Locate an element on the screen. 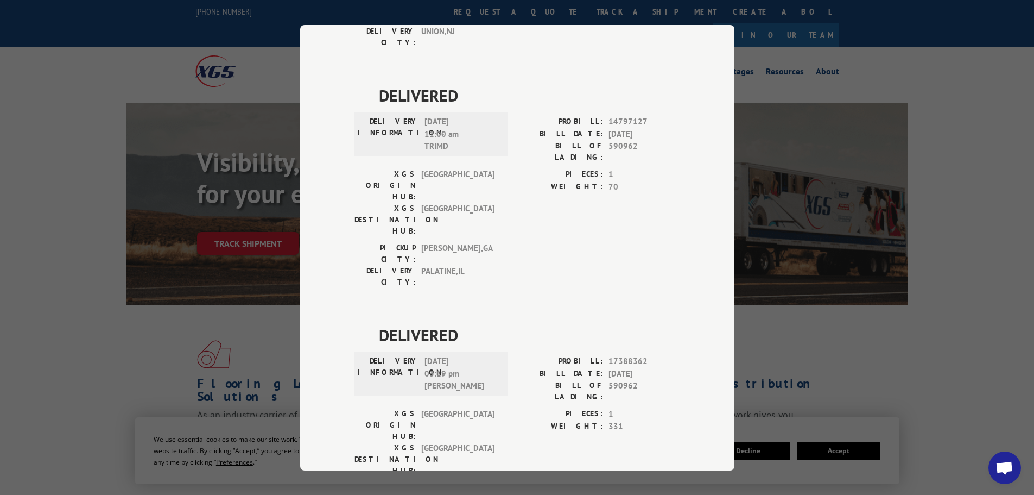 The width and height of the screenshot is (1034, 495). span: 17388362 is located at coordinates (644, 361).